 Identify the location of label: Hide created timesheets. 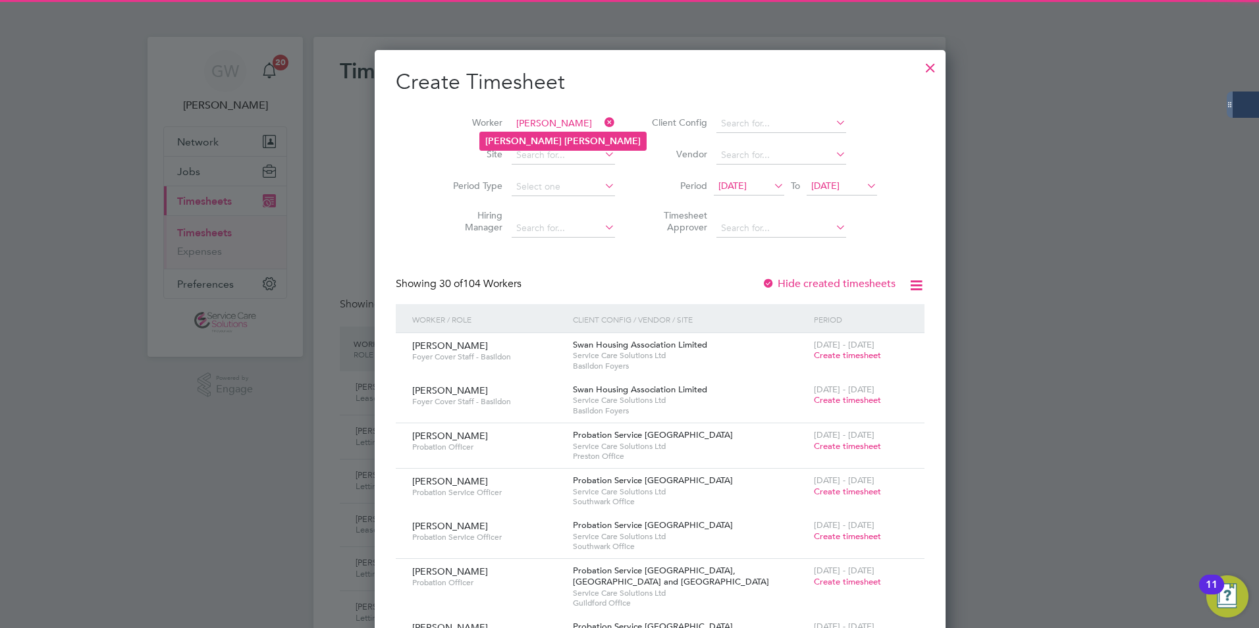
(828, 284).